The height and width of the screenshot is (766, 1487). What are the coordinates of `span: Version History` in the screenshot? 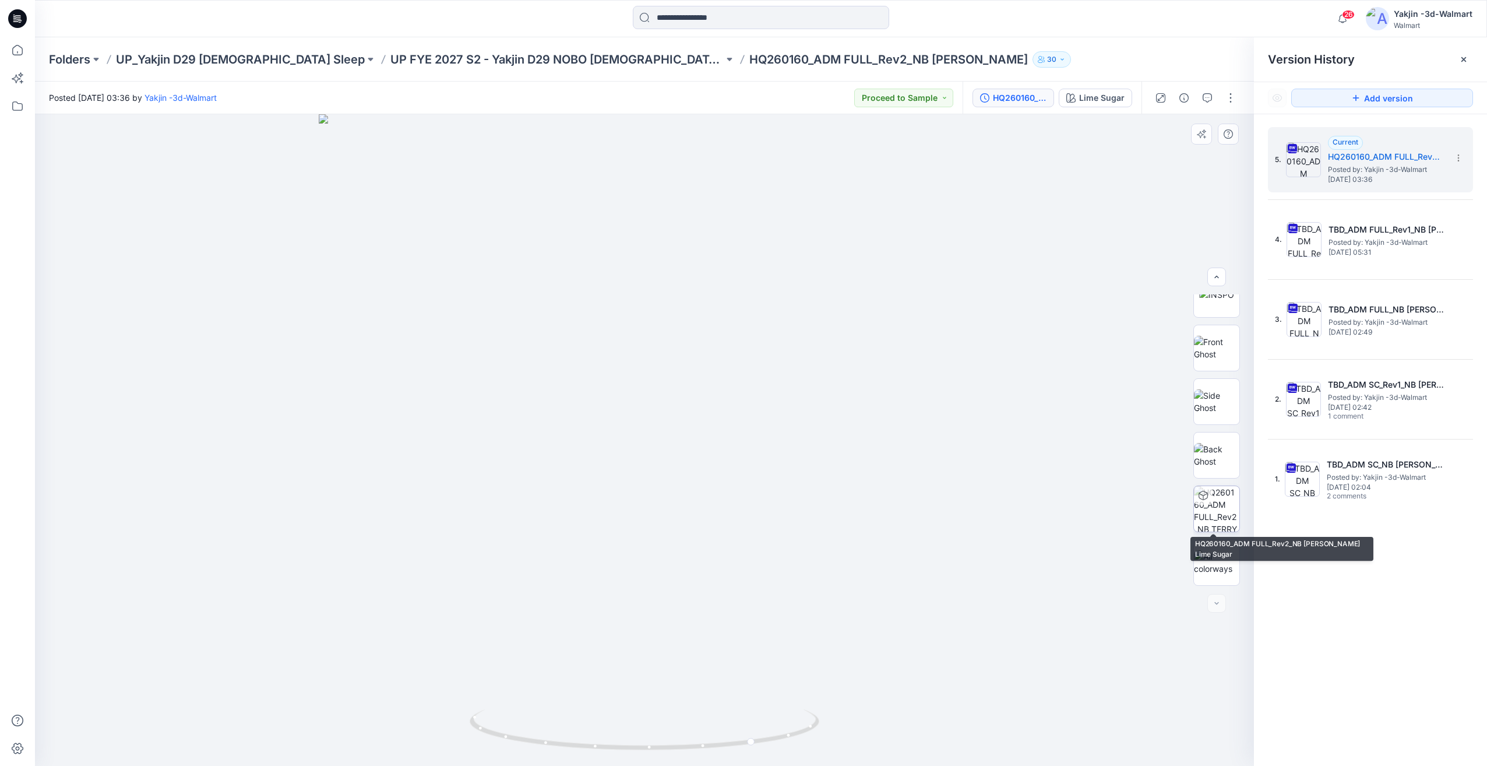 It's located at (1311, 59).